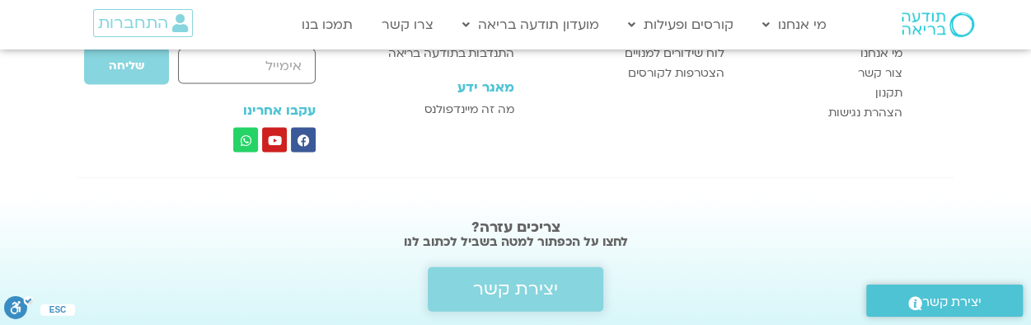 Image resolution: width=1031 pixels, height=325 pixels. I want to click on span: התחברות, so click(133, 23).